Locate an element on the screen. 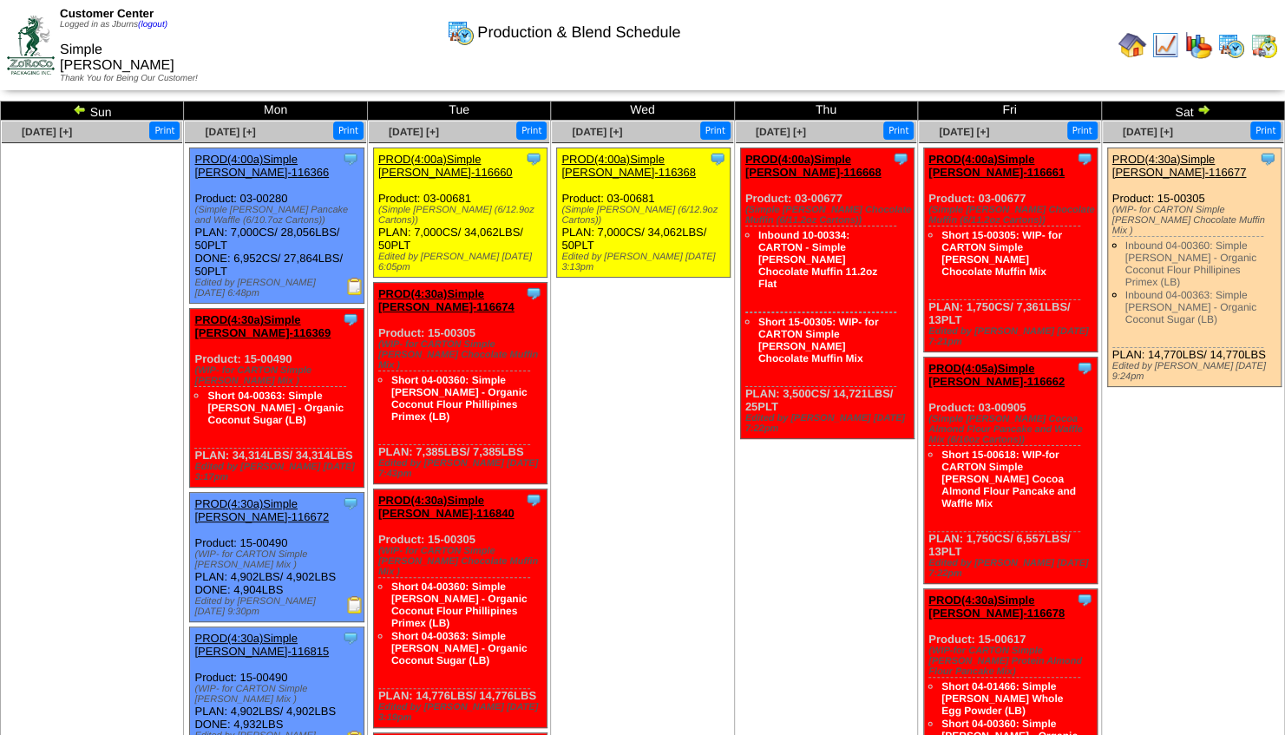 The width and height of the screenshot is (1285, 735). img: arrowright.gif is located at coordinates (1203, 109).